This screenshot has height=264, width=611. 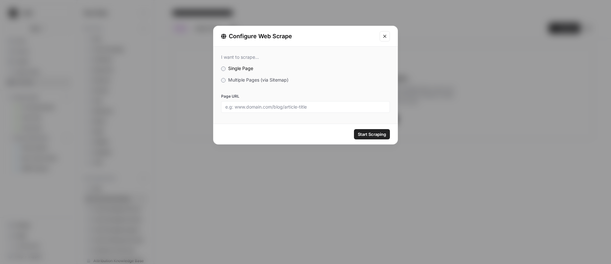 I want to click on input: Single Page, so click(x=223, y=69).